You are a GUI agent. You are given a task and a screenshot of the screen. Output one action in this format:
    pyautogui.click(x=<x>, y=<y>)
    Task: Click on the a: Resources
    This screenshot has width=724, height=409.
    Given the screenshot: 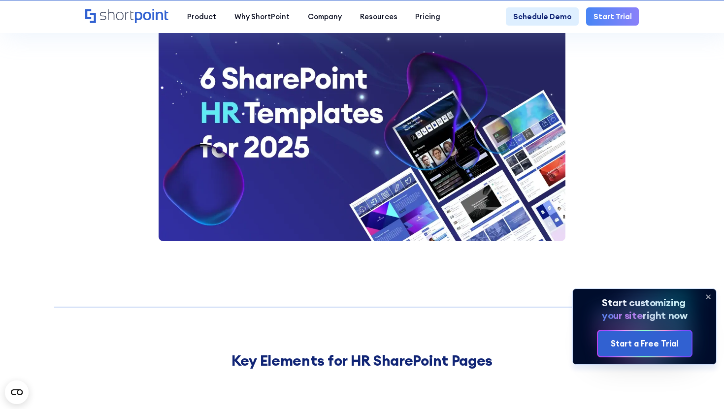 What is the action you would take?
    pyautogui.click(x=378, y=16)
    